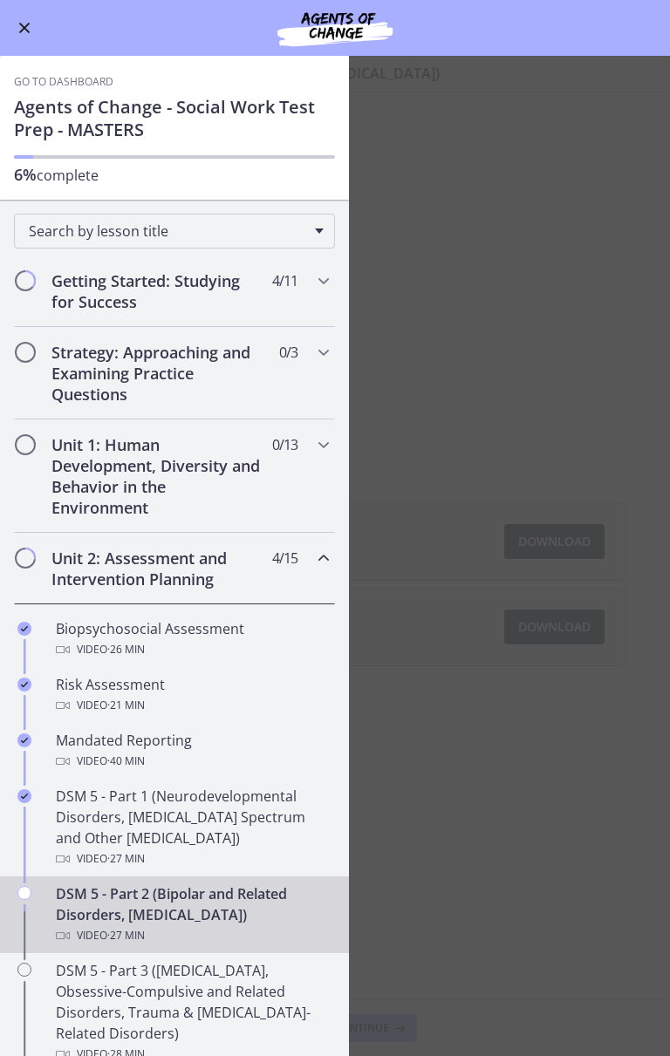 The width and height of the screenshot is (670, 1056). I want to click on span: · 40 min, so click(126, 761).